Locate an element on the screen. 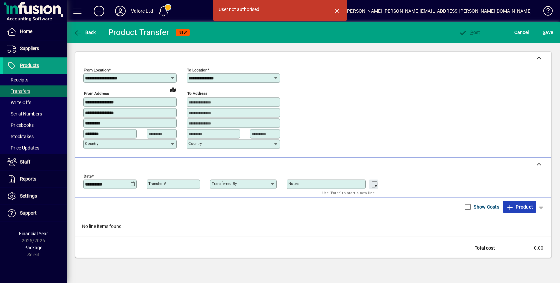 Image resolution: width=560 pixels, height=283 pixels. span: Write Offs is located at coordinates (19, 102).